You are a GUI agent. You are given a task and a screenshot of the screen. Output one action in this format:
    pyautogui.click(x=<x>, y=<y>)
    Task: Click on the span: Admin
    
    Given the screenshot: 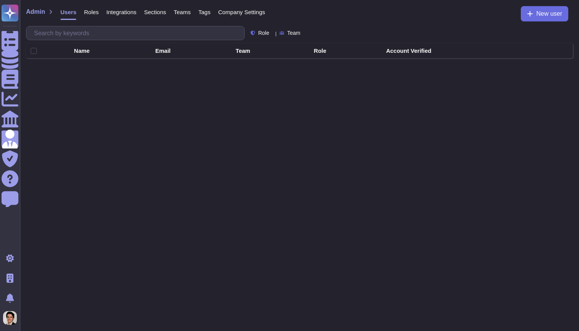 What is the action you would take?
    pyautogui.click(x=36, y=12)
    